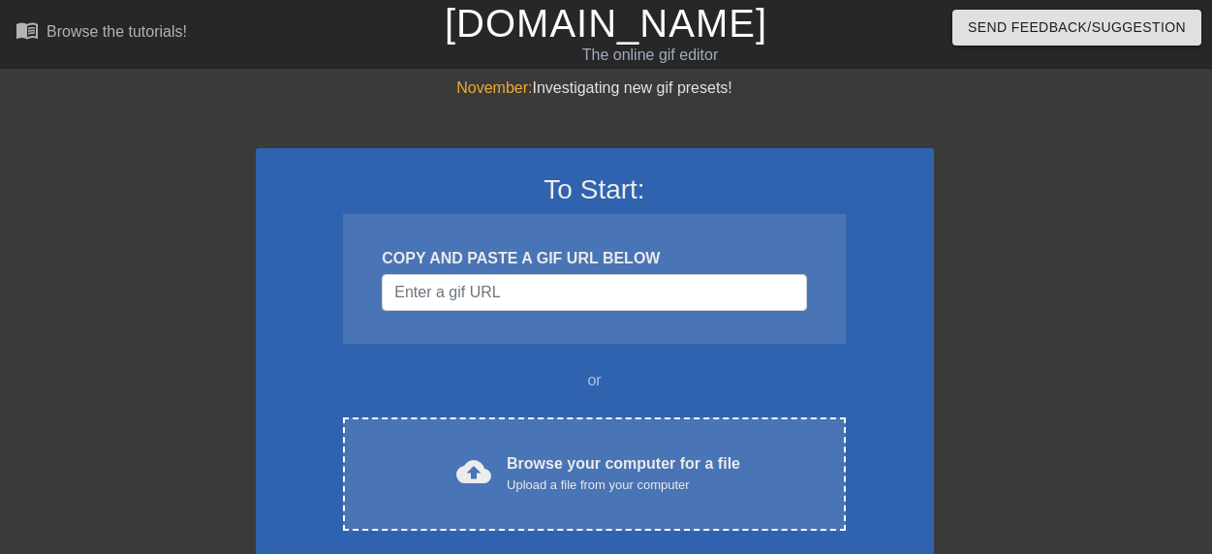 Image resolution: width=1212 pixels, height=554 pixels. What do you see at coordinates (650, 55) in the screenshot?
I see `div: The online gif editor` at bounding box center [650, 55].